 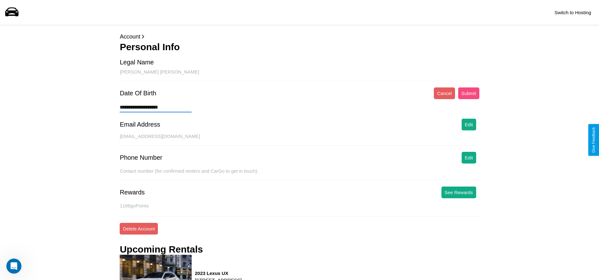 I want to click on h3: Upcoming Rentals, so click(x=161, y=249).